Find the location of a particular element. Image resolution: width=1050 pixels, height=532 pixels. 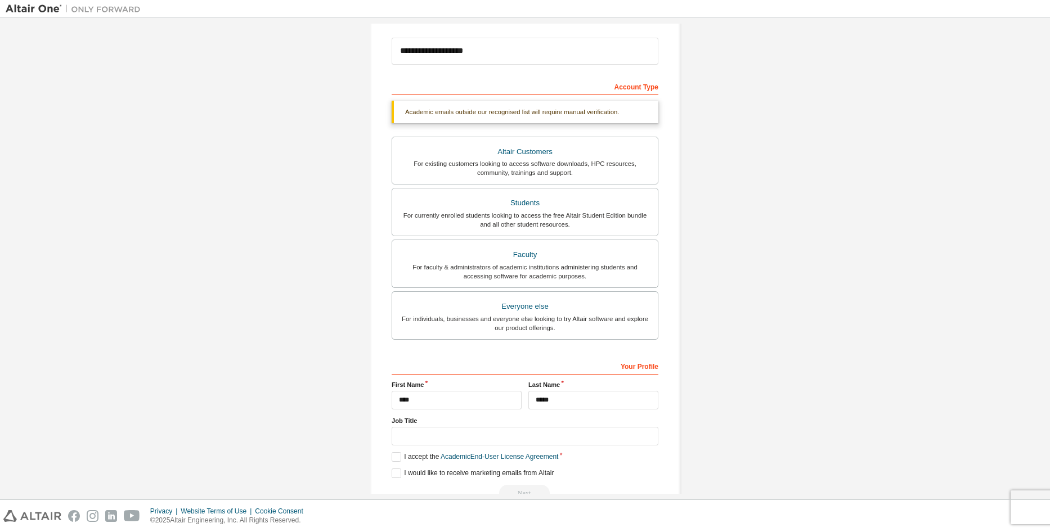

div: For existing customers looking to access software downloads, HPC resources, community, trainings ... is located at coordinates (525, 168).